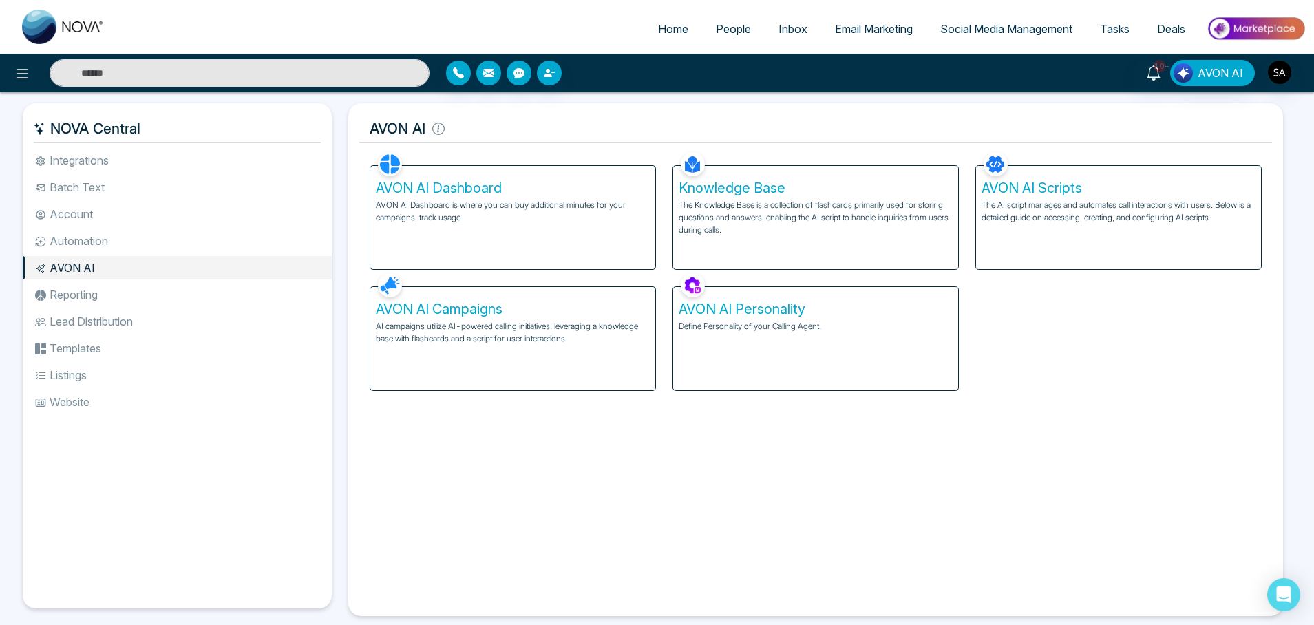  What do you see at coordinates (177, 241) in the screenshot?
I see `li: Automation` at bounding box center [177, 241].